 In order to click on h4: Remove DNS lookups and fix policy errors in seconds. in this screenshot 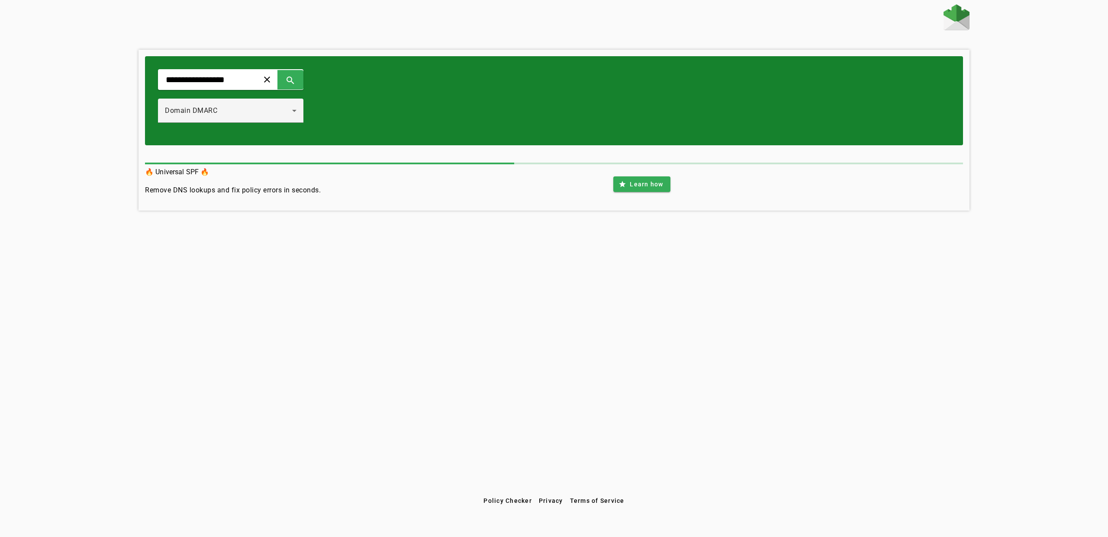, I will do `click(233, 190)`.